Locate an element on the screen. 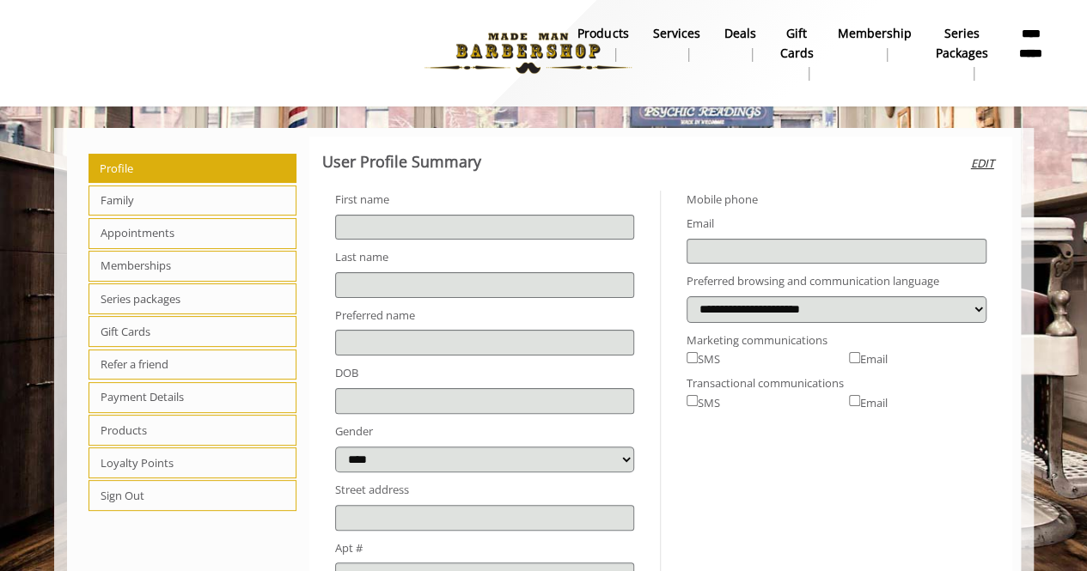 This screenshot has width=1087, height=571. span: Sign Out is located at coordinates (192, 496).